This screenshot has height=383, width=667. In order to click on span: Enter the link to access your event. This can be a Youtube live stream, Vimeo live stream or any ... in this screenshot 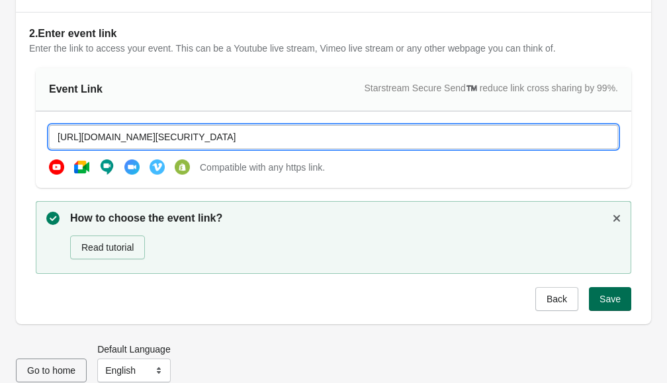, I will do `click(292, 48)`.